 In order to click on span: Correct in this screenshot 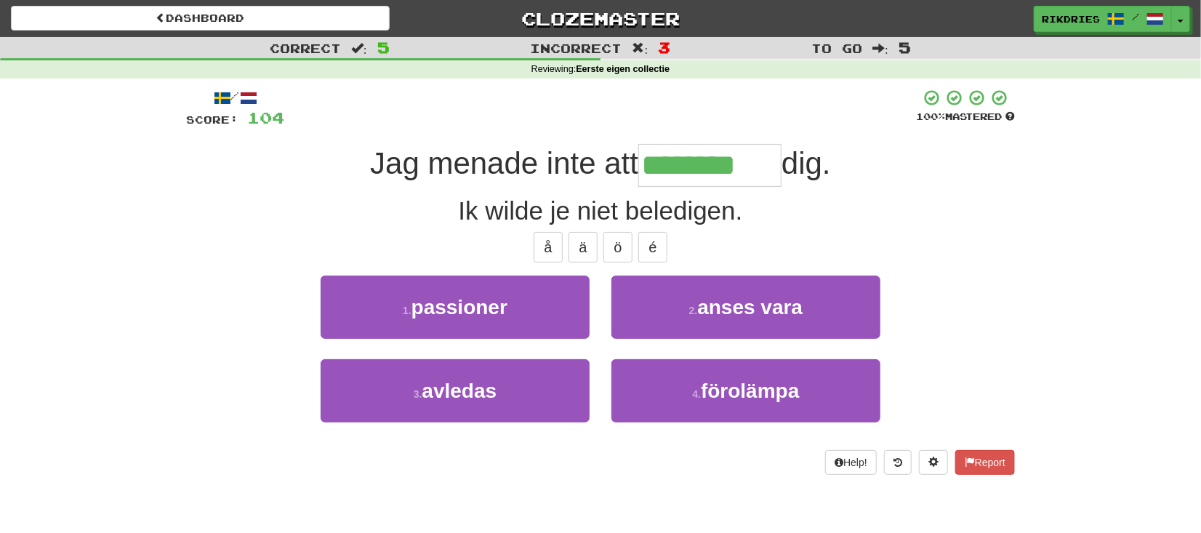, I will do `click(305, 48)`.